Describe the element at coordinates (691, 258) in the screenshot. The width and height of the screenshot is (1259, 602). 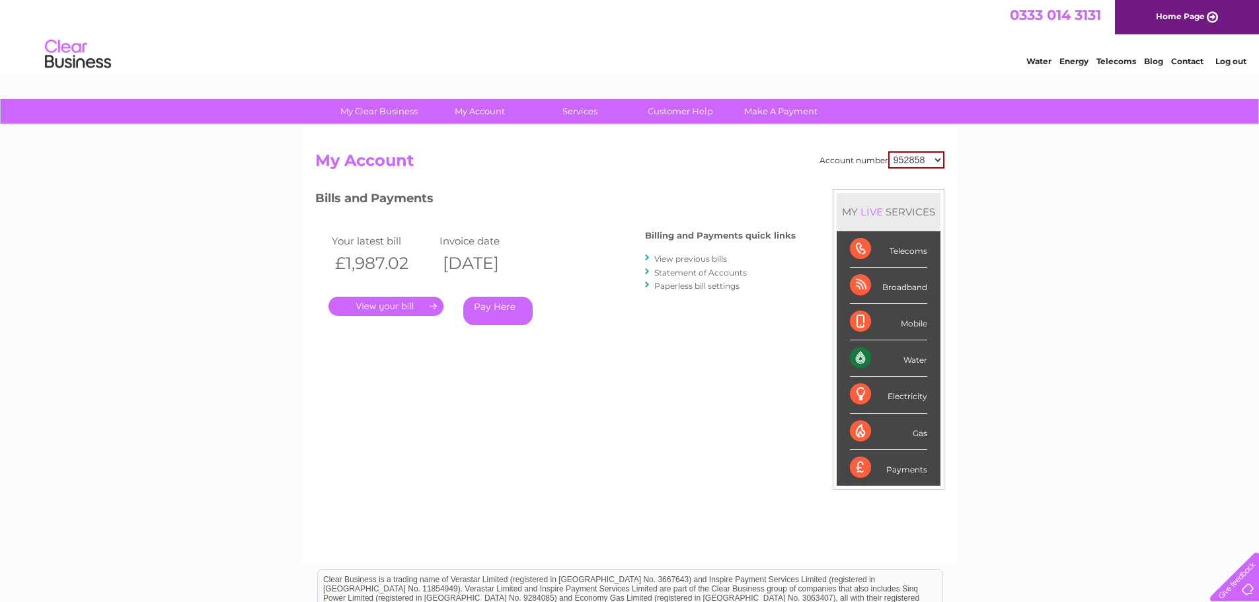
I see `a: View previous bills` at that location.